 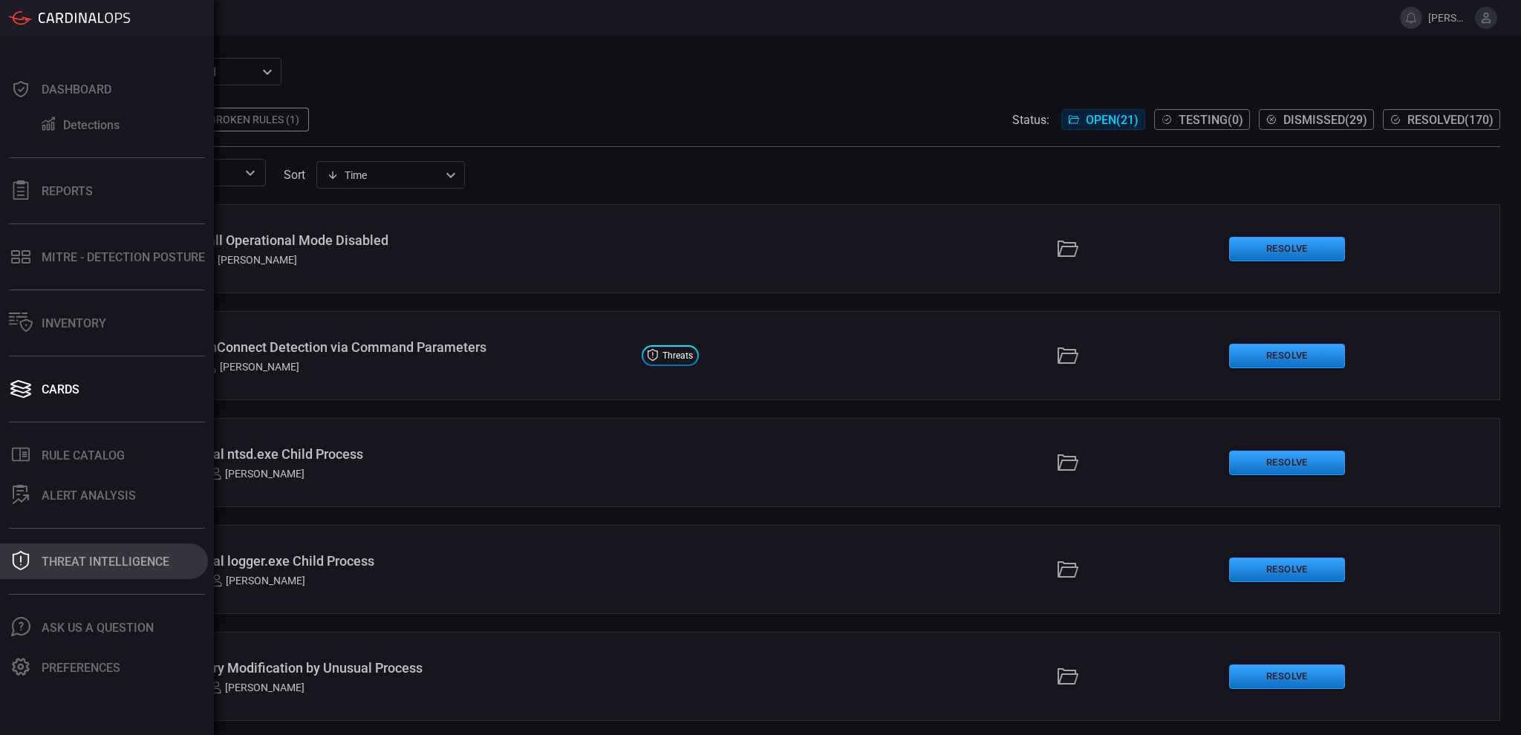 What do you see at coordinates (67, 191) in the screenshot?
I see `div: Reports` at bounding box center [67, 191].